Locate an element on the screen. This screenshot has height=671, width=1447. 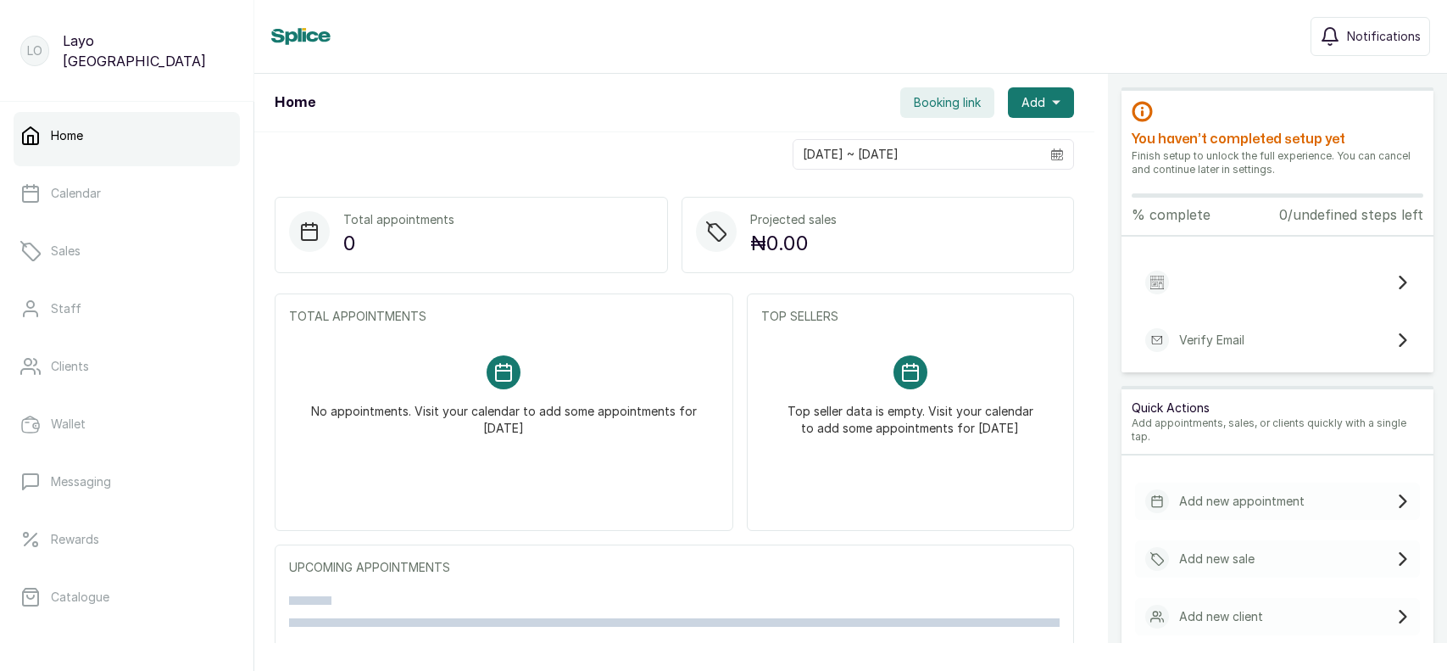
p: 0 is located at coordinates (399, 243).